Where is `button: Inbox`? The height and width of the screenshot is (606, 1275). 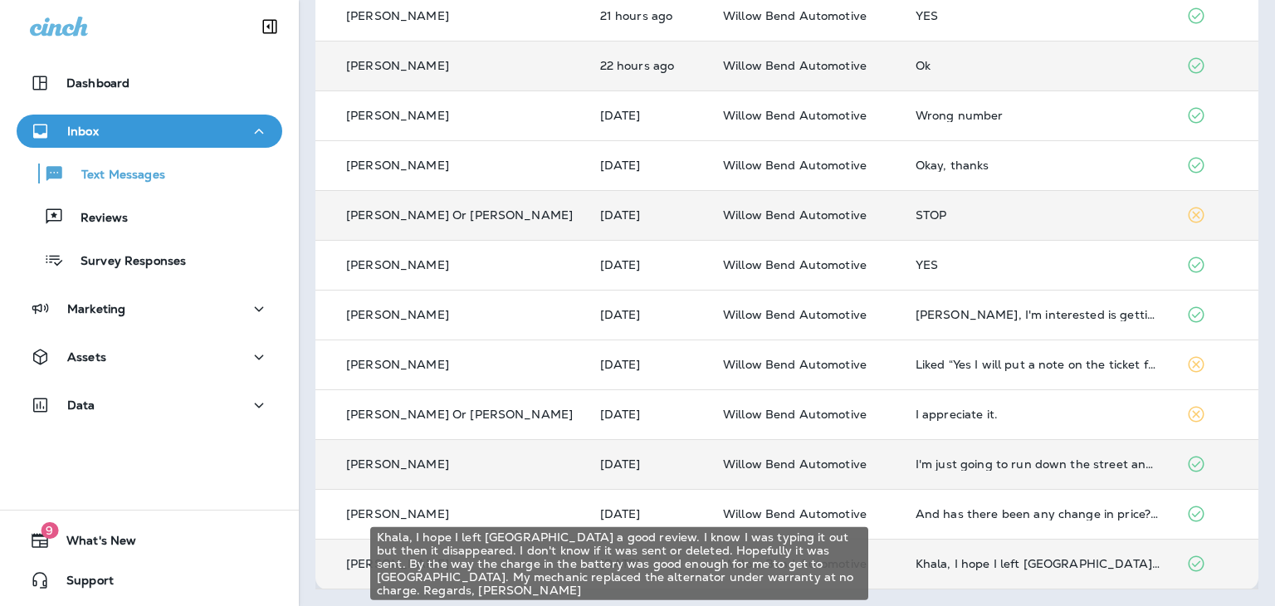 button: Inbox is located at coordinates (149, 131).